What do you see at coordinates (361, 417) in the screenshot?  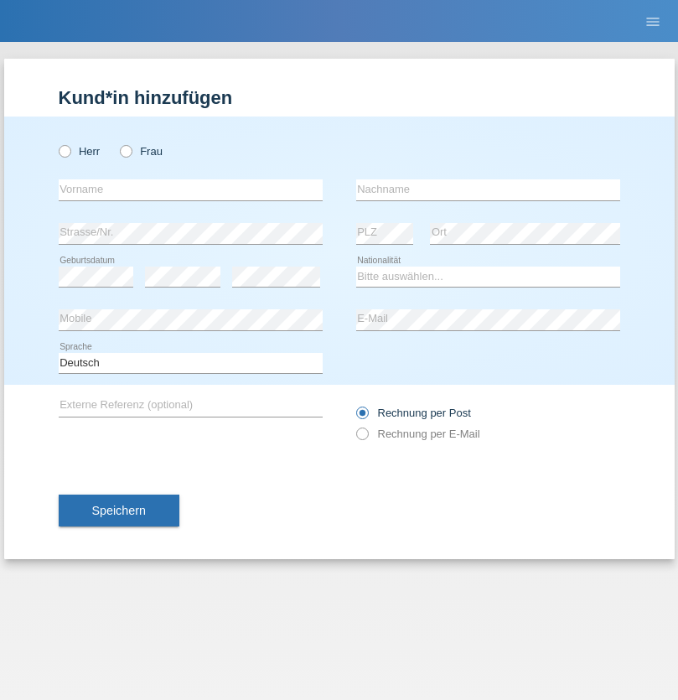 I see `input: Rechnung per Post` at bounding box center [361, 417].